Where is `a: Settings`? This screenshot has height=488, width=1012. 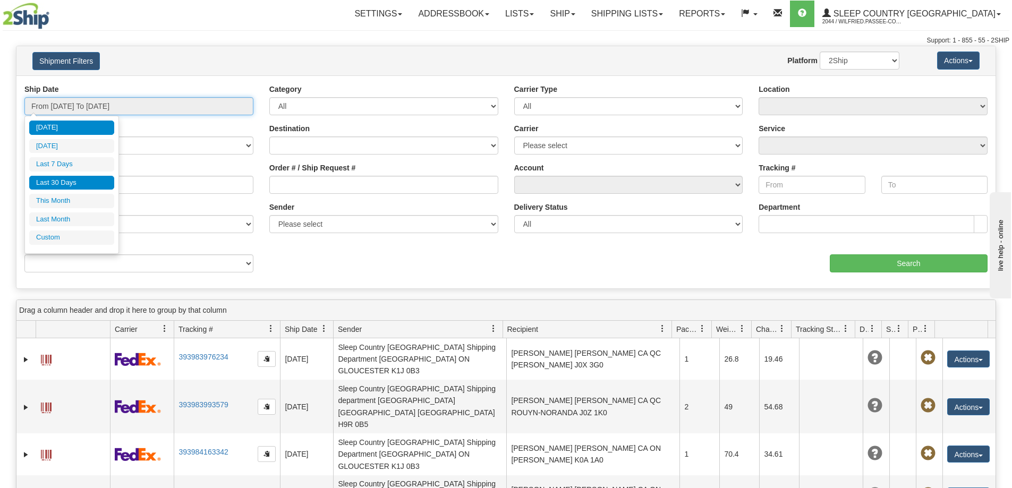 a: Settings is located at coordinates (378, 14).